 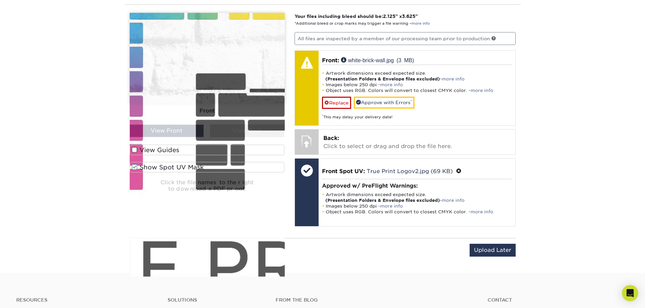 What do you see at coordinates (558, 300) in the screenshot?
I see `h4: Contact` at bounding box center [558, 300].